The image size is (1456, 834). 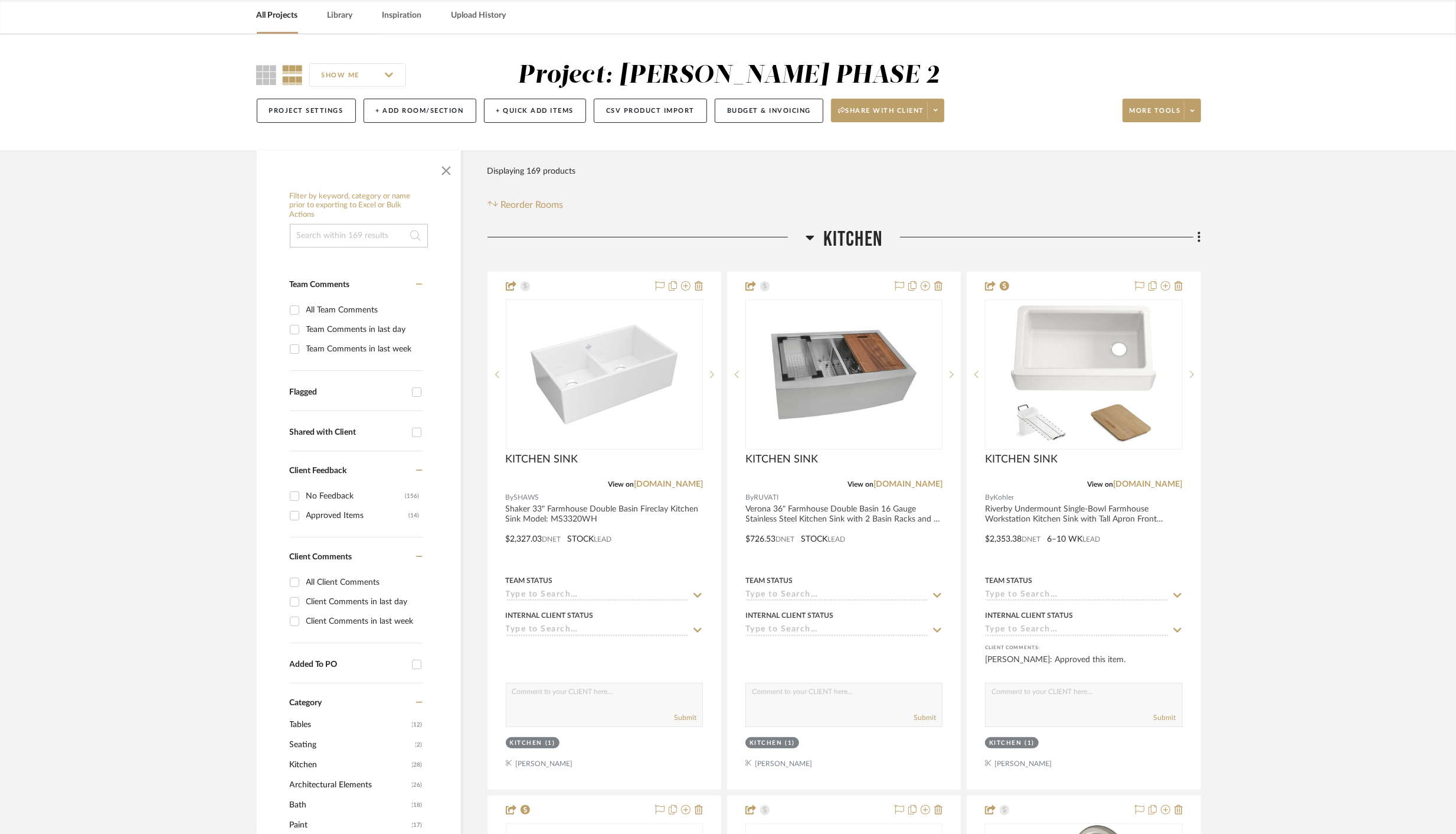 I want to click on button: Close, so click(x=446, y=168).